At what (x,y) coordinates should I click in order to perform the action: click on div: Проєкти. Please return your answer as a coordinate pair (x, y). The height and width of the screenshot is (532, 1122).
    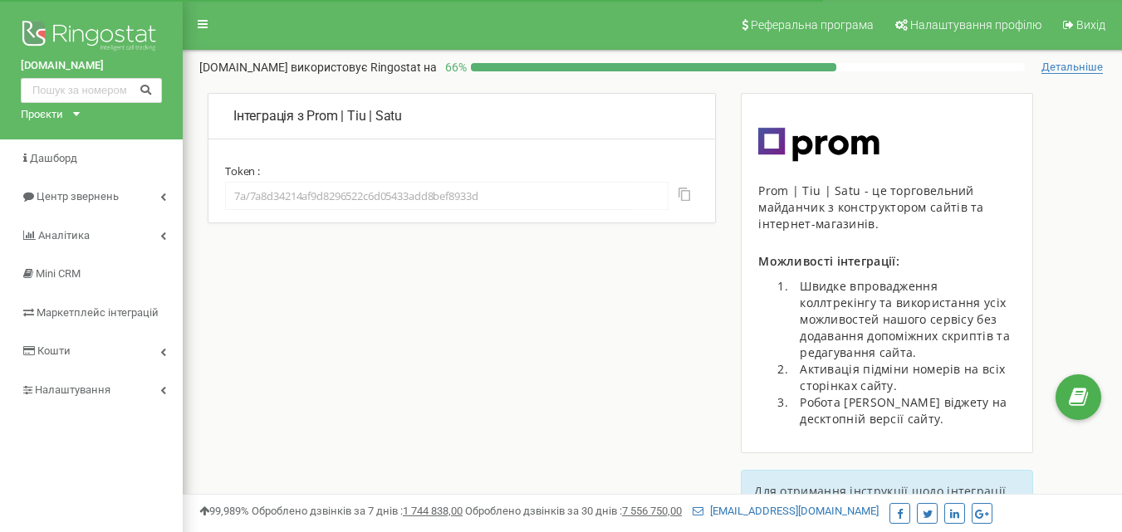
    Looking at the image, I should click on (42, 115).